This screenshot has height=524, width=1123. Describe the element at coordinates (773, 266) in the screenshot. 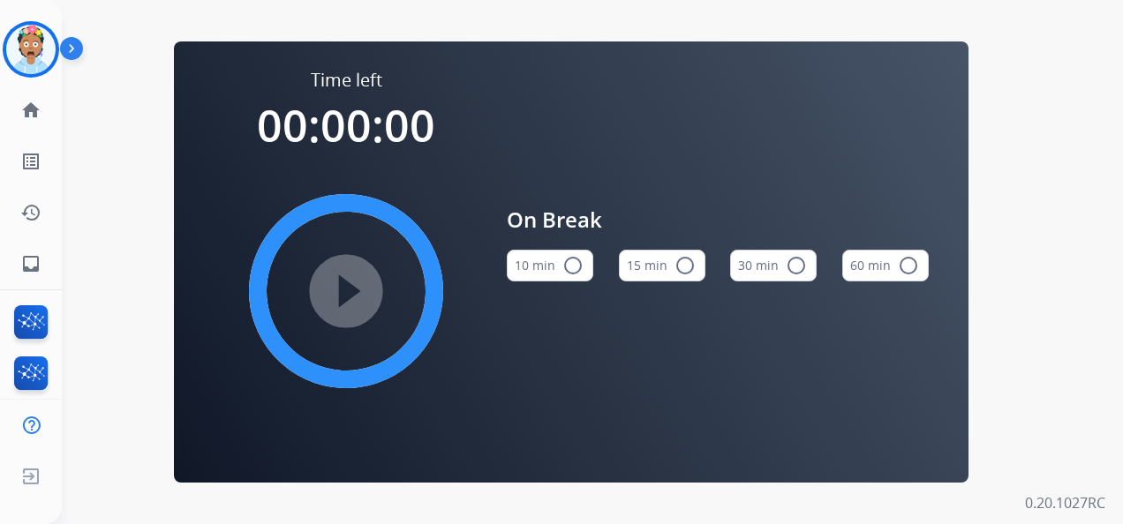

I see `button: 30 min` at that location.